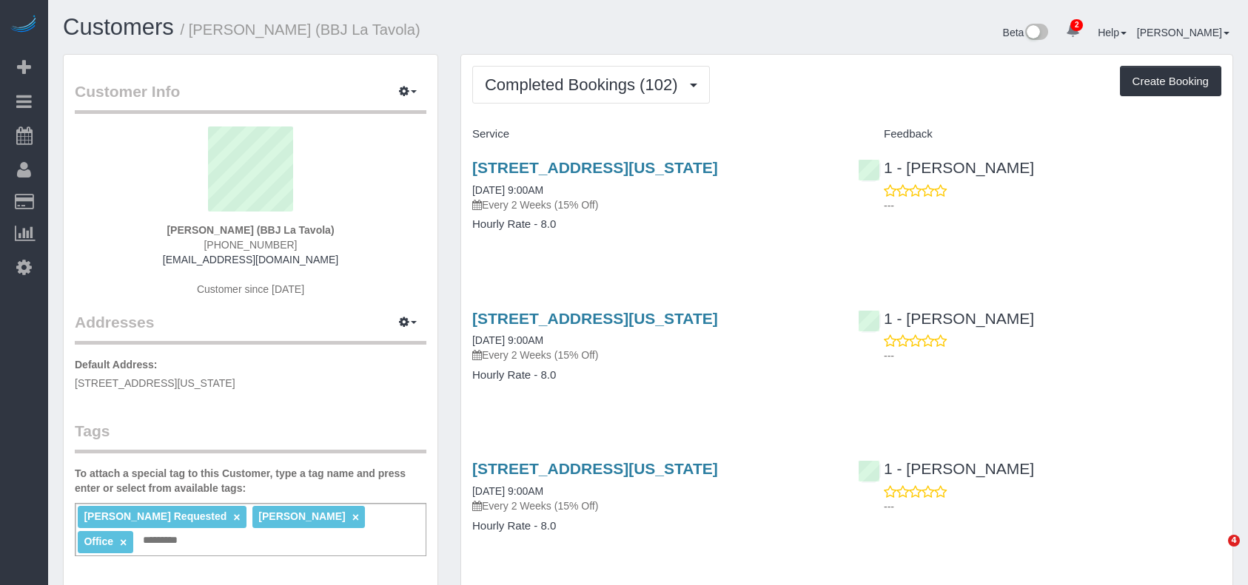  I want to click on span: 4, so click(1234, 541).